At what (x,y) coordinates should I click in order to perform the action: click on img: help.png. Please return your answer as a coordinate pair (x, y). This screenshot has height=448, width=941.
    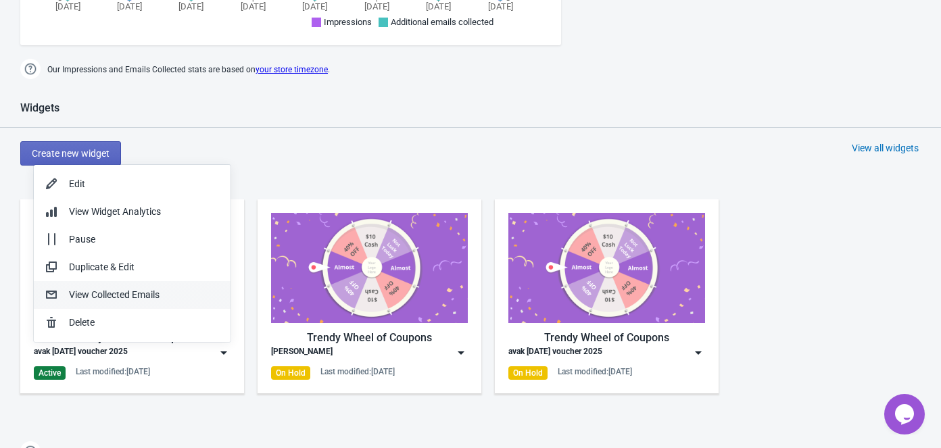
    Looking at the image, I should click on (30, 69).